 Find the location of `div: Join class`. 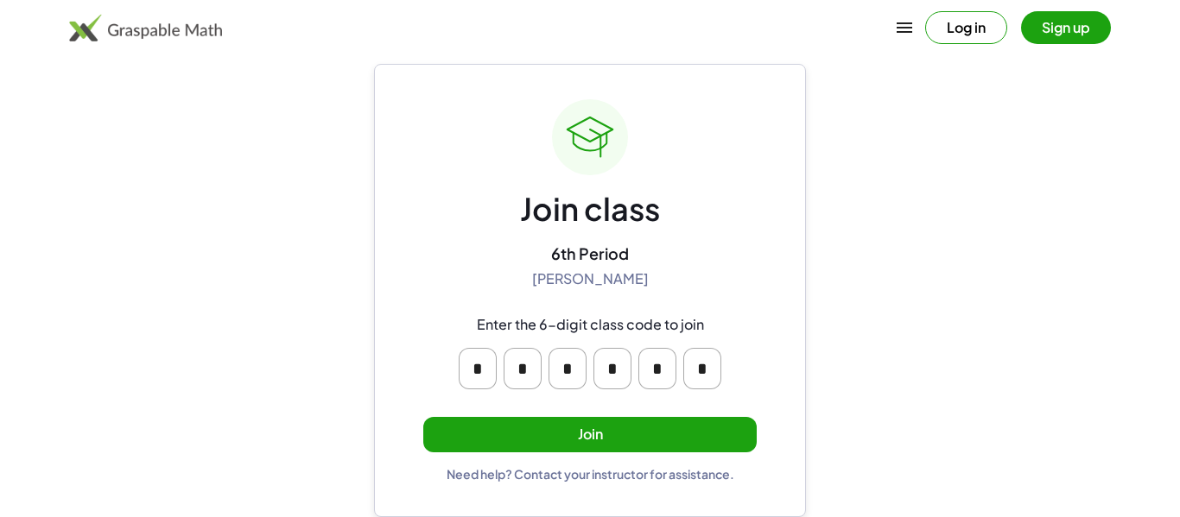

div: Join class is located at coordinates (590, 209).